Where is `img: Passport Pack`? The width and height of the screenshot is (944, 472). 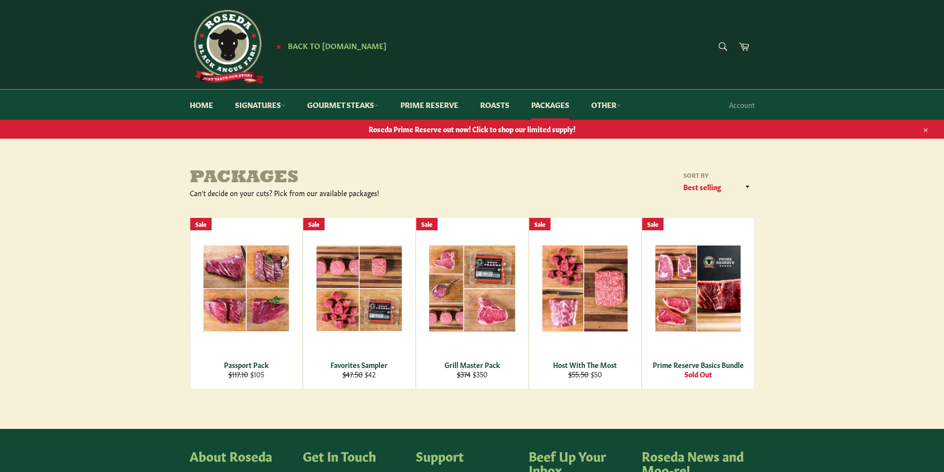
img: Passport Pack is located at coordinates (246, 289).